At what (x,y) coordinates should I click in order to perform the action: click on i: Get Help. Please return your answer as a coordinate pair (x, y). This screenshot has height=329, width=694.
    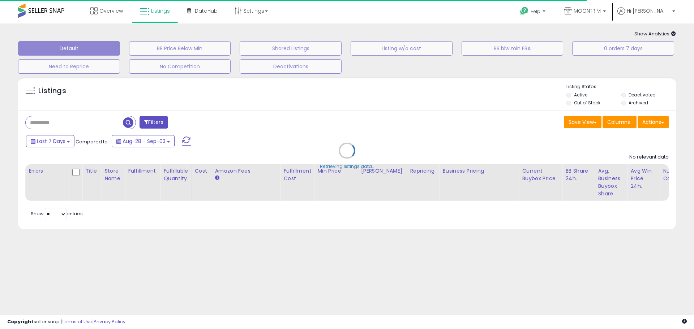
    Looking at the image, I should click on (524, 11).